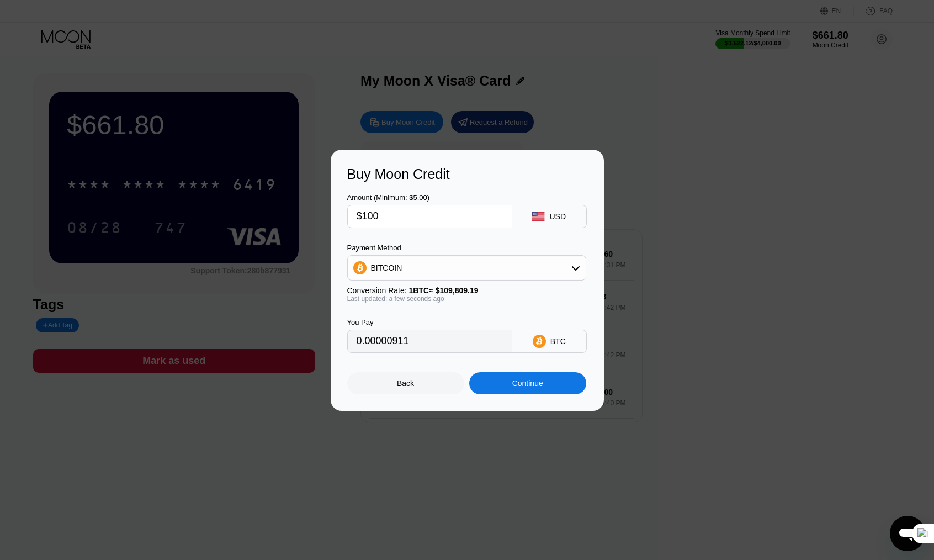 The image size is (934, 560). Describe the element at coordinates (467, 247) in the screenshot. I see `div: Payment Method` at that location.